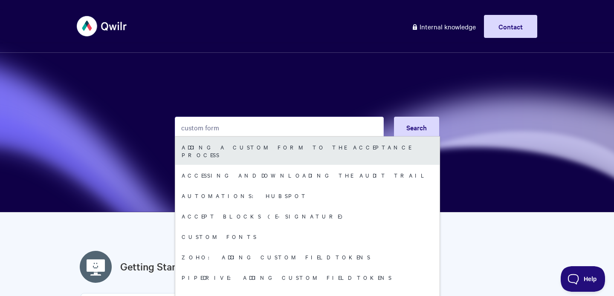 The image size is (614, 296). What do you see at coordinates (307, 278) in the screenshot?
I see `a: Pipedrive: Adding Custom Field Tokens` at bounding box center [307, 278].